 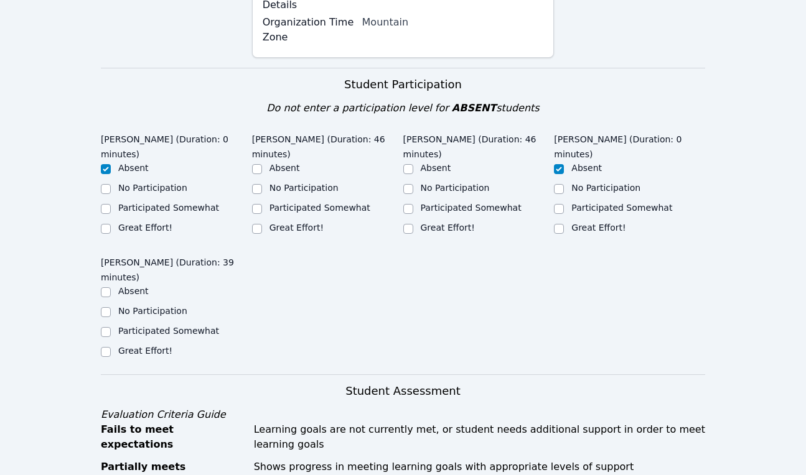 What do you see at coordinates (403, 391) in the screenshot?
I see `h3: Student Assessment` at bounding box center [403, 391].